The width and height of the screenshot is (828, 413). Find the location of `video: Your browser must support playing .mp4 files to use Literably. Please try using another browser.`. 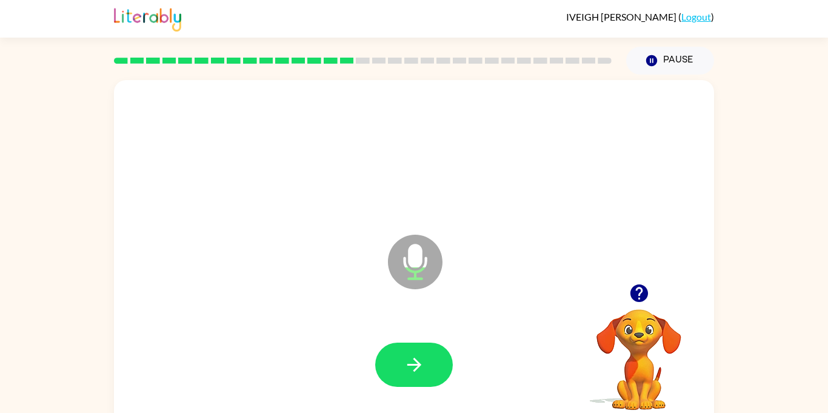

video: Your browser must support playing .mp4 files to use Literably. Please try using another browser. is located at coordinates (639, 351).